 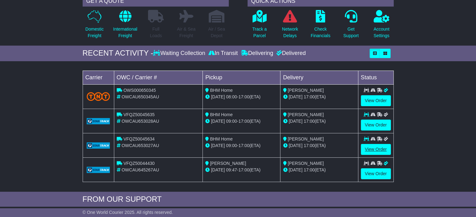 What do you see at coordinates (186, 33) in the screenshot?
I see `p: Air & Sea Freight` at bounding box center [186, 33].